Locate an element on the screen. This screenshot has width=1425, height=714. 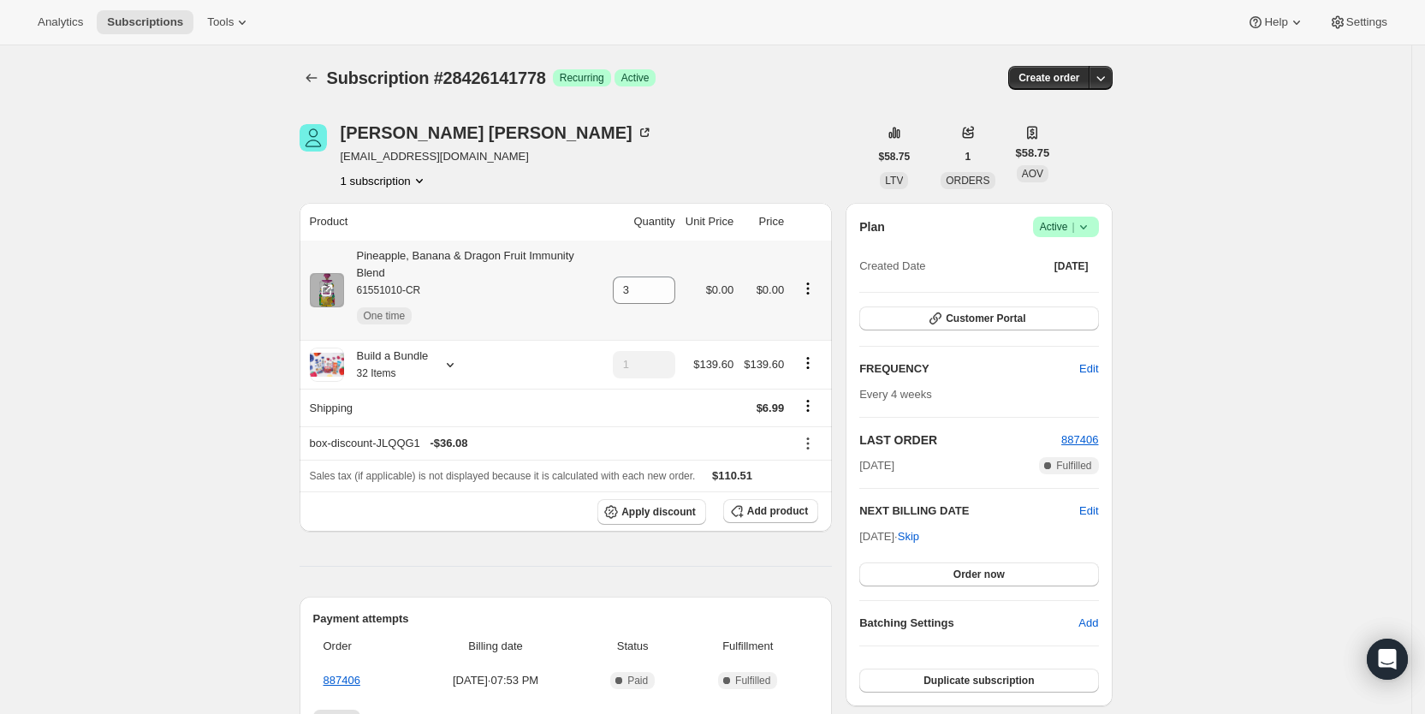
span: ORDERS is located at coordinates (967, 181).